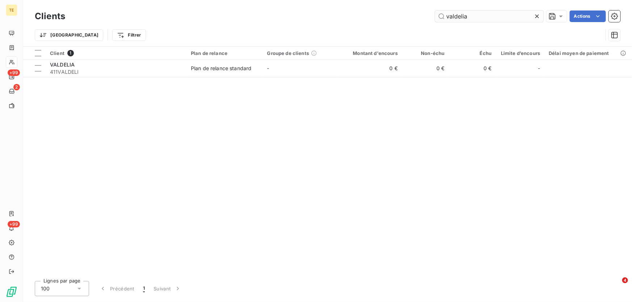  I want to click on button: Filtrer, so click(129, 35).